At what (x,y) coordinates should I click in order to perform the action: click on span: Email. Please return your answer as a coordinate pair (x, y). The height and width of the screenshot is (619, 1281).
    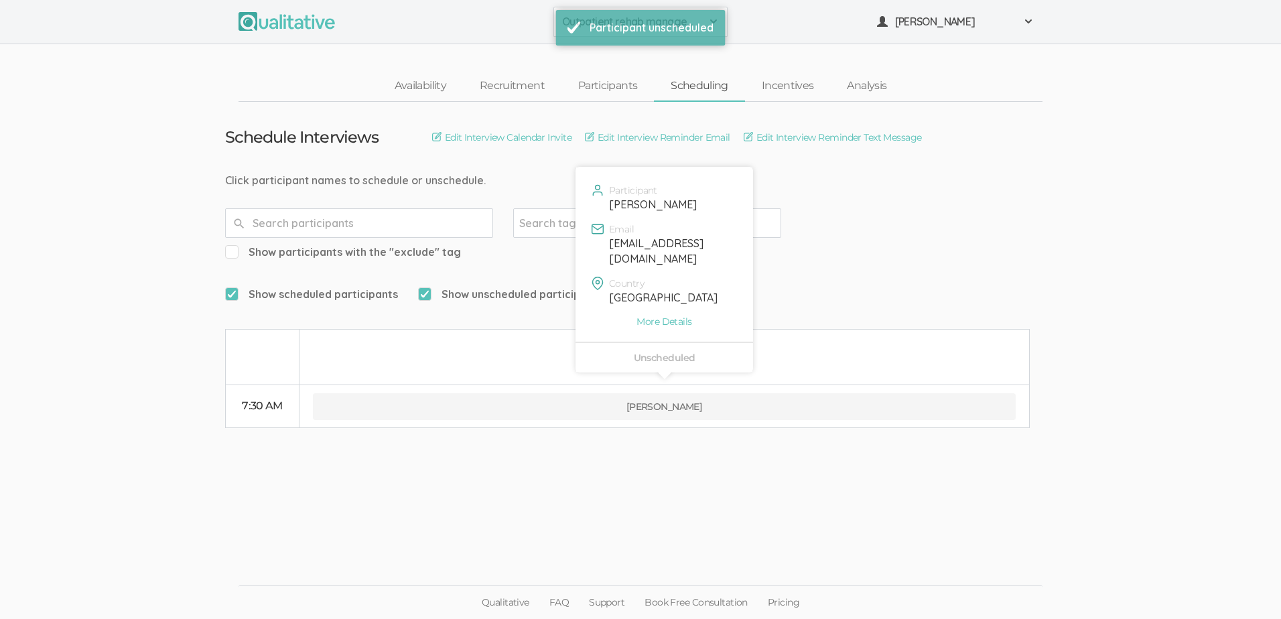
    Looking at the image, I should click on (621, 229).